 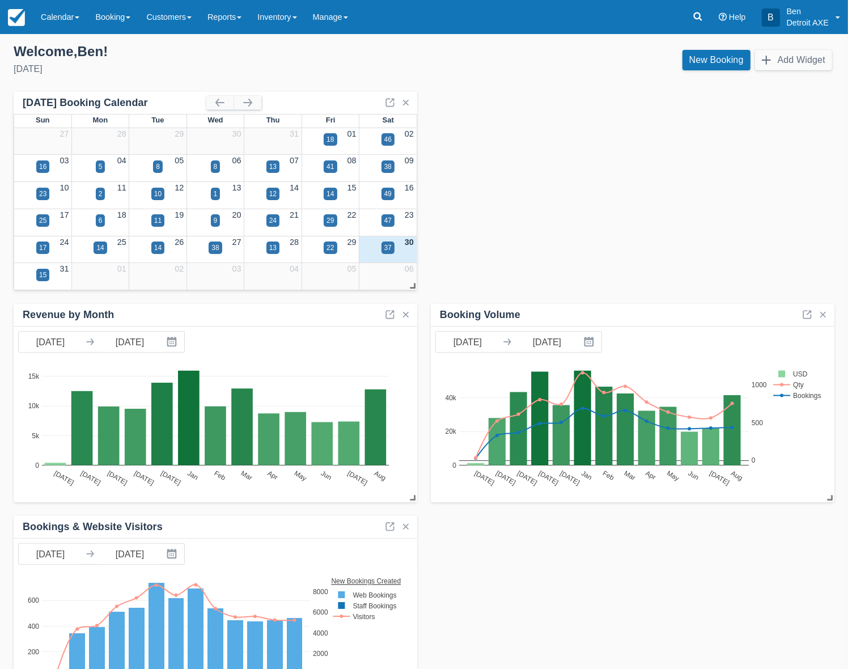 I want to click on div: 49, so click(x=388, y=194).